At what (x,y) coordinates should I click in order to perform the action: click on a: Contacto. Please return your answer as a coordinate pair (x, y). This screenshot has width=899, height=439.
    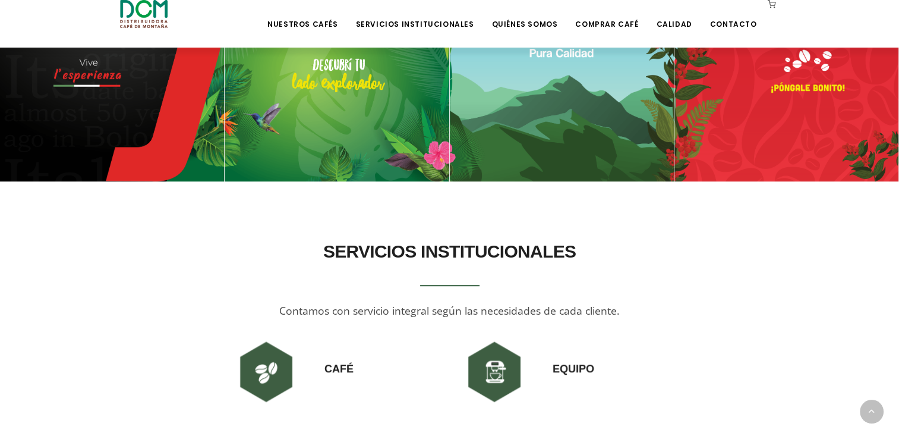
    Looking at the image, I should click on (733, 15).